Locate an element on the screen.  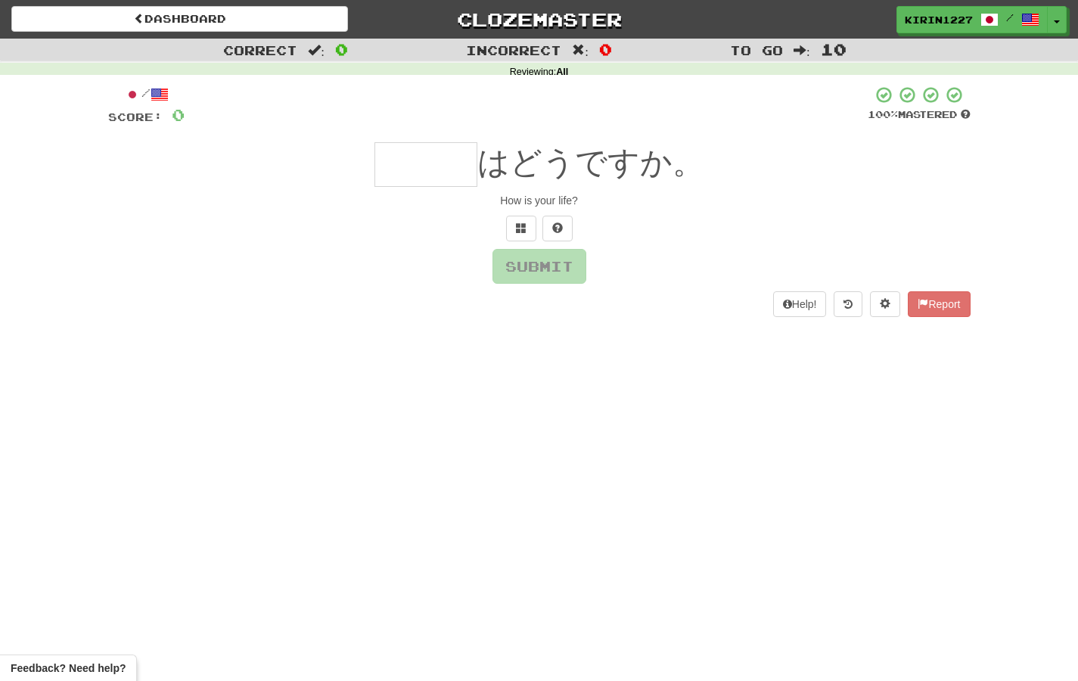
div: How is your life? is located at coordinates (539, 200).